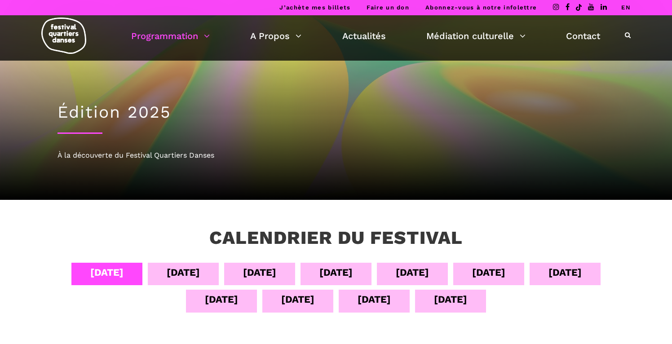  Describe the element at coordinates (626, 7) in the screenshot. I see `a: EN` at that location.